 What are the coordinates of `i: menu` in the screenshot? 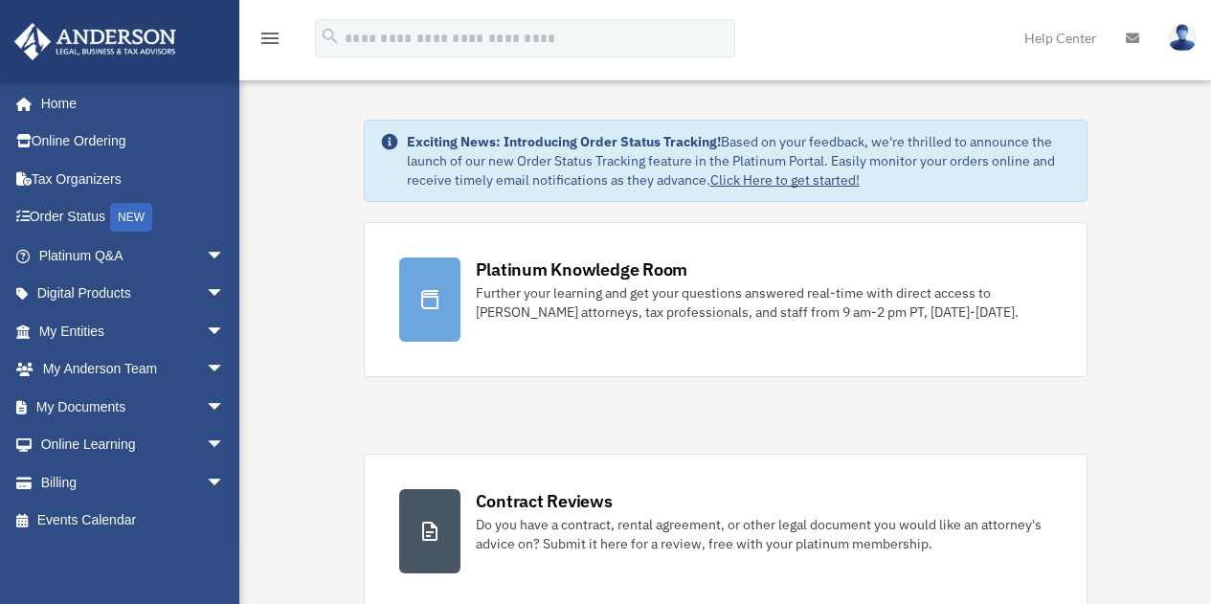 It's located at (270, 38).